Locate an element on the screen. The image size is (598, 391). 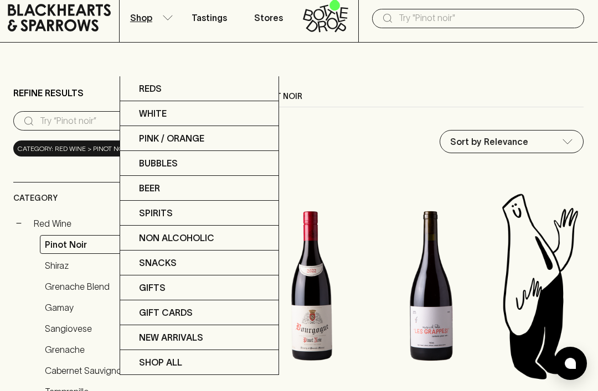
a: Pink / Orange is located at coordinates (199, 138).